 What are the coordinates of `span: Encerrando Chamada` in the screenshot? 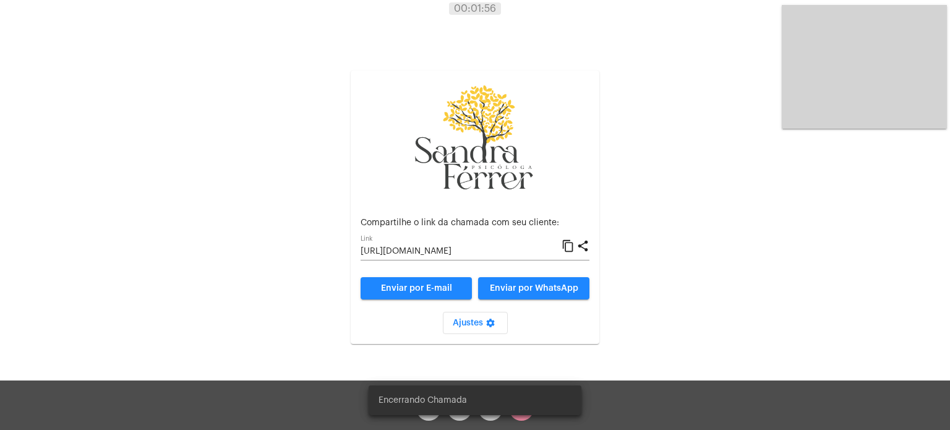 It's located at (422, 400).